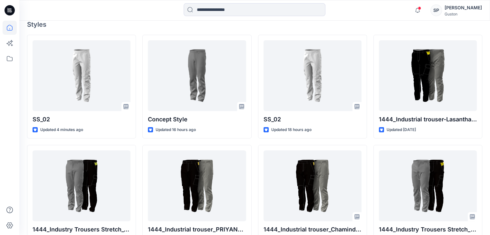  Describe the element at coordinates (82, 230) in the screenshot. I see `p: 1444_Industry Trousers Stretch_Thakshila_Final` at that location.